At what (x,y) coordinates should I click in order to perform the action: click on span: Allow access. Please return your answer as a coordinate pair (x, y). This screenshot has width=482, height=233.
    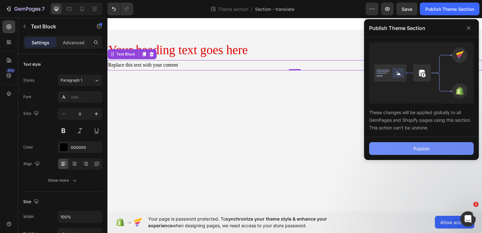
    Looking at the image, I should click on (454, 222).